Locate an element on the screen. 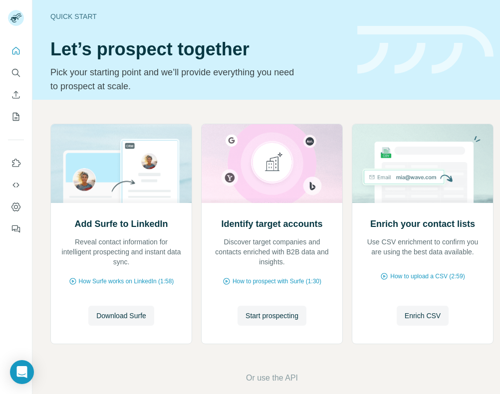 The width and height of the screenshot is (500, 394). p: Discover target companies and contacts enriched with B2B data and insights. is located at coordinates (272, 252).